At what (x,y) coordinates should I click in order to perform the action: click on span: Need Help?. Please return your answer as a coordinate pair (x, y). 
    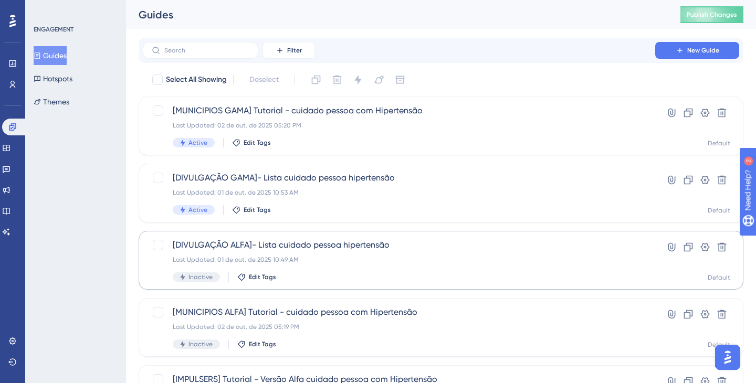
    Looking at the image, I should click on (45, 9).